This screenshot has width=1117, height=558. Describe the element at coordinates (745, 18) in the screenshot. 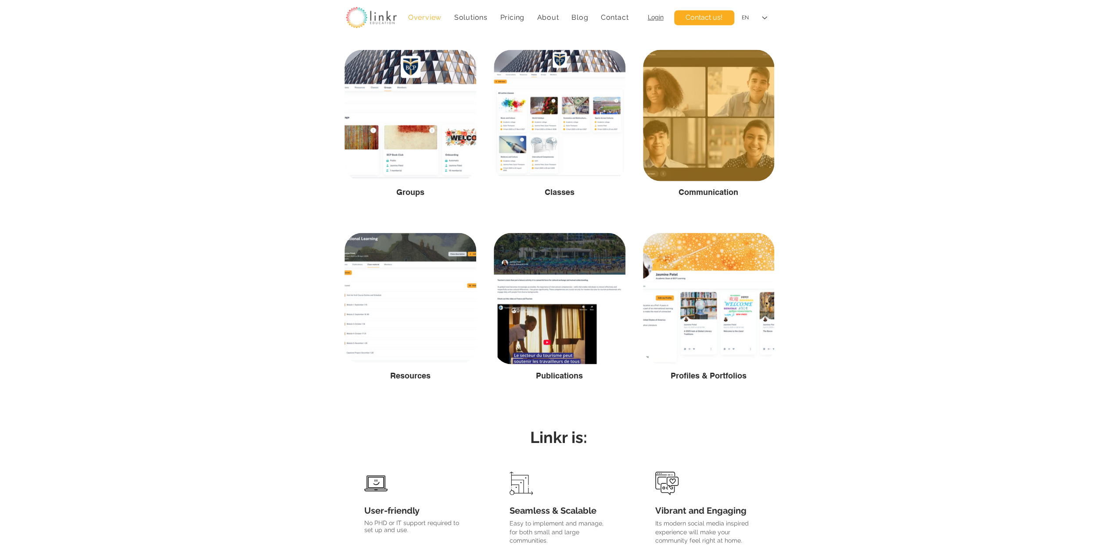

I see `div: EN` at that location.